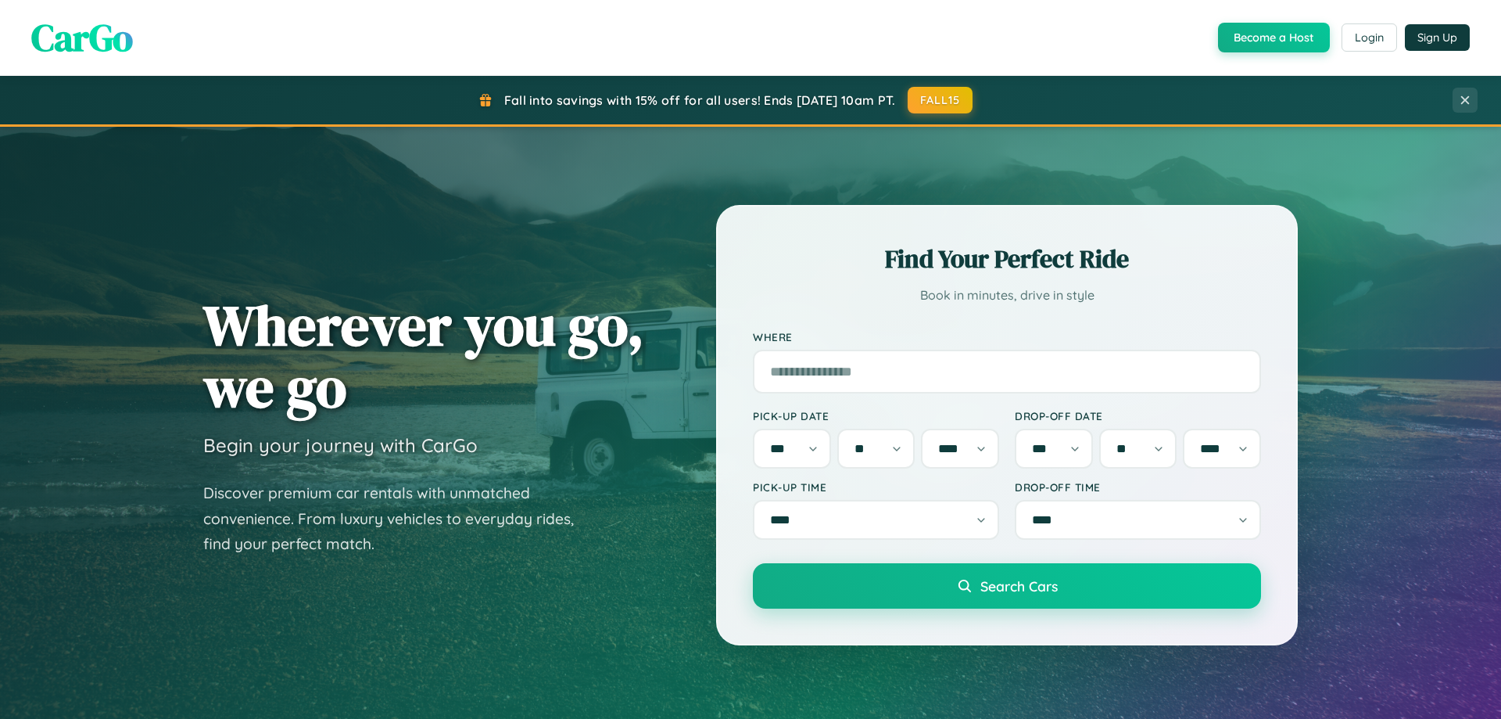 Image resolution: width=1501 pixels, height=719 pixels. I want to click on button: Sign Up, so click(1437, 38).